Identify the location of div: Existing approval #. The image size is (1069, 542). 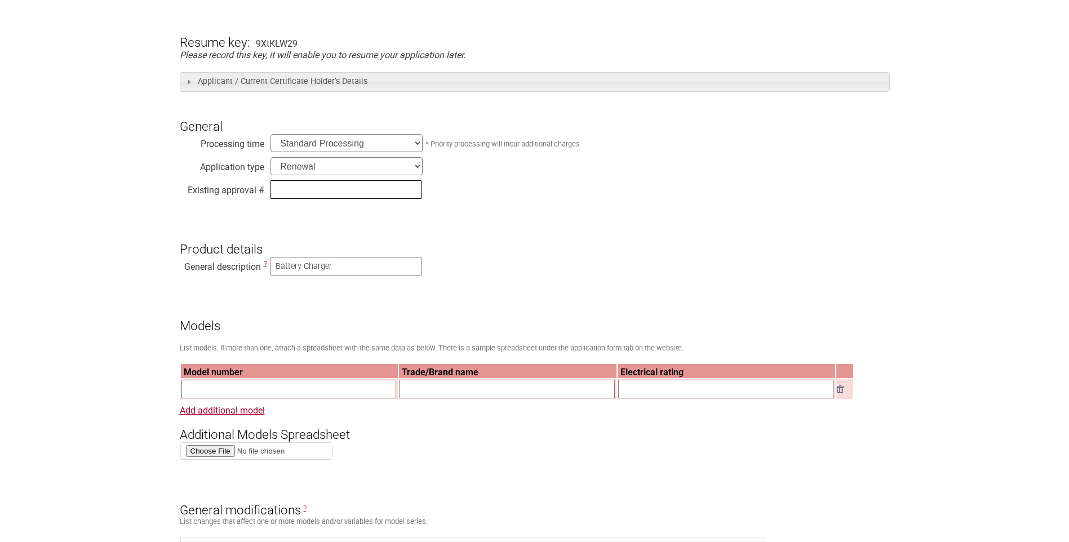
(222, 188).